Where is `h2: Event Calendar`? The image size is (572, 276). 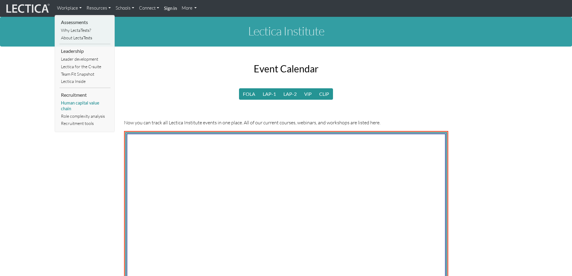 h2: Event Calendar is located at coordinates (286, 68).